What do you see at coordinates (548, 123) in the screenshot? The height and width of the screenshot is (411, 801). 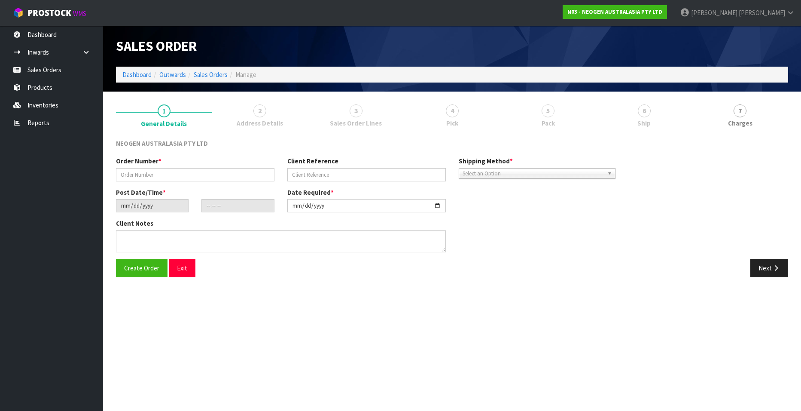 I see `span: Pack` at bounding box center [548, 123].